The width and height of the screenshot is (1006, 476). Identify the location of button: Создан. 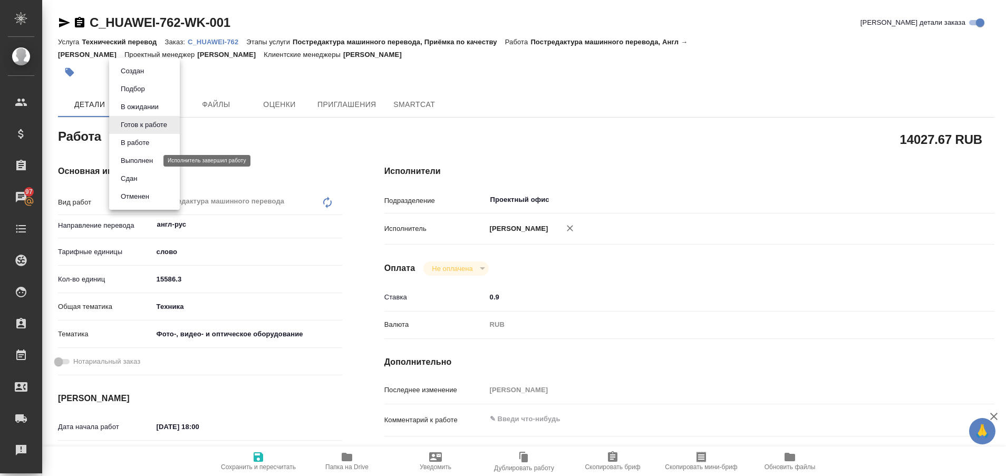
(132, 71).